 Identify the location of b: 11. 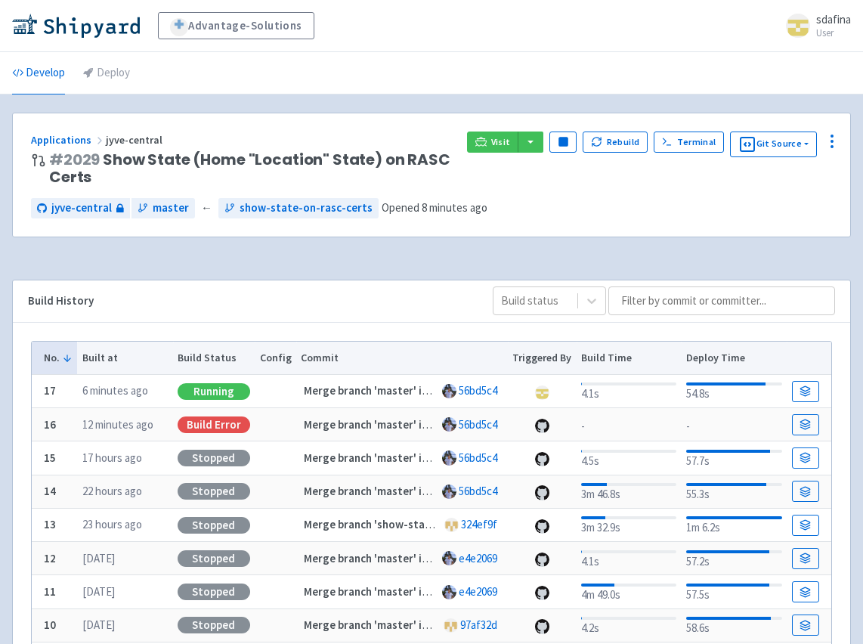
(50, 591).